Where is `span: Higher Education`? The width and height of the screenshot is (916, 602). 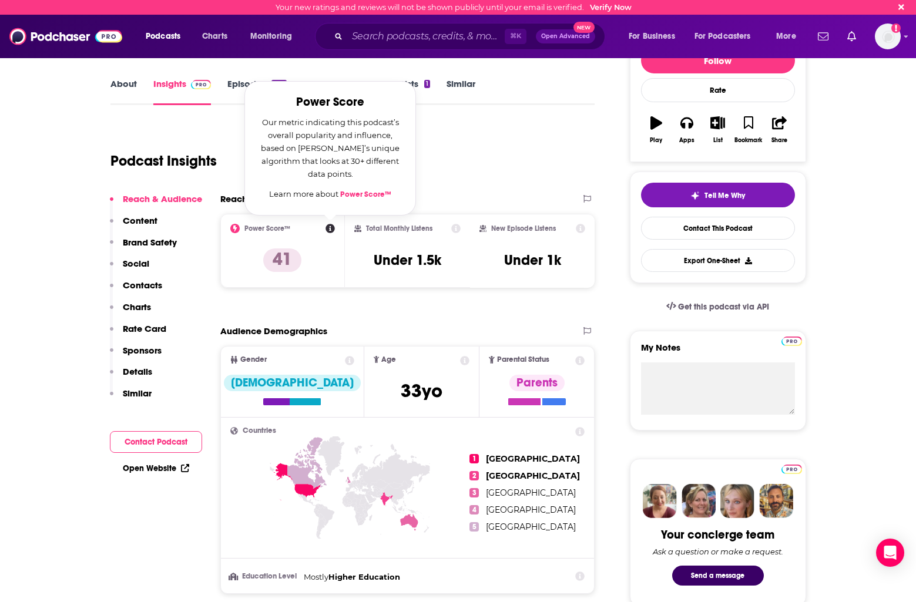 span: Higher Education is located at coordinates (364, 577).